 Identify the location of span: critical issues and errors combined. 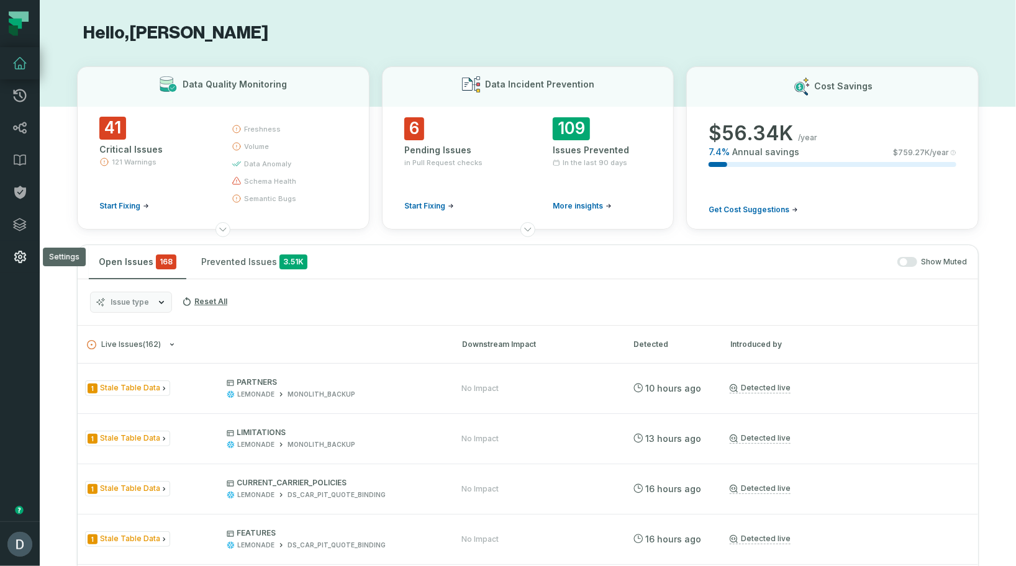
(166, 262).